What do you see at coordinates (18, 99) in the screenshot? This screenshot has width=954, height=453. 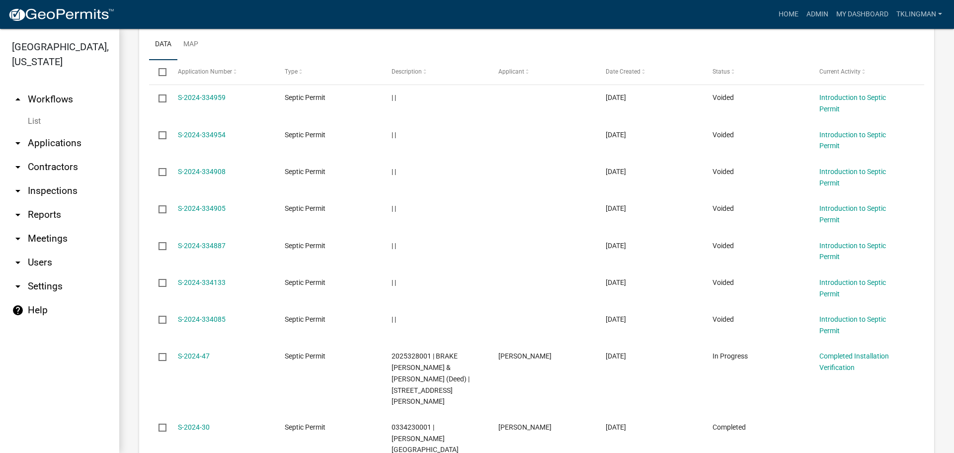 I see `i: arrow_drop_up` at bounding box center [18, 99].